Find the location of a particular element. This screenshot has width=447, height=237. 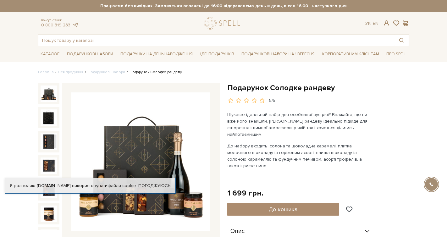

span: До кошика is located at coordinates (283, 209).